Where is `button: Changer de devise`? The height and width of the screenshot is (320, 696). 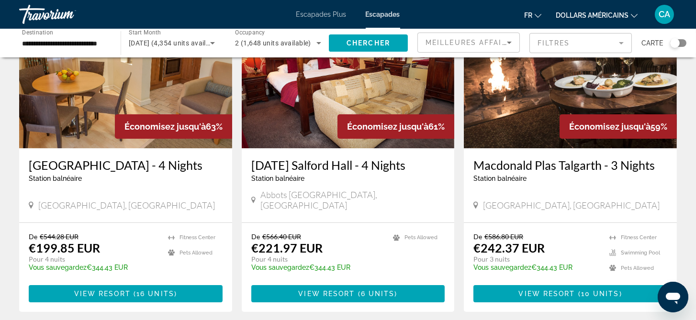
button: Changer de devise is located at coordinates (596, 15).